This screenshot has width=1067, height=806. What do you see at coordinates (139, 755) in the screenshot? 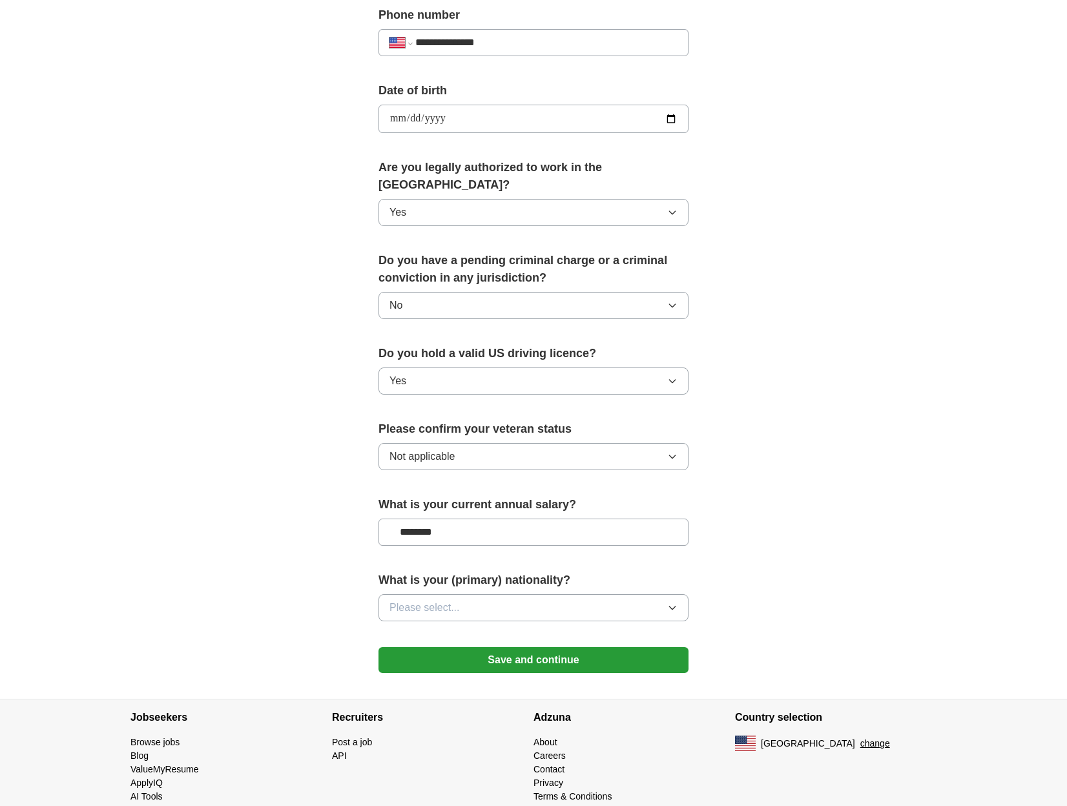
I see `a: Blog` at bounding box center [139, 755].